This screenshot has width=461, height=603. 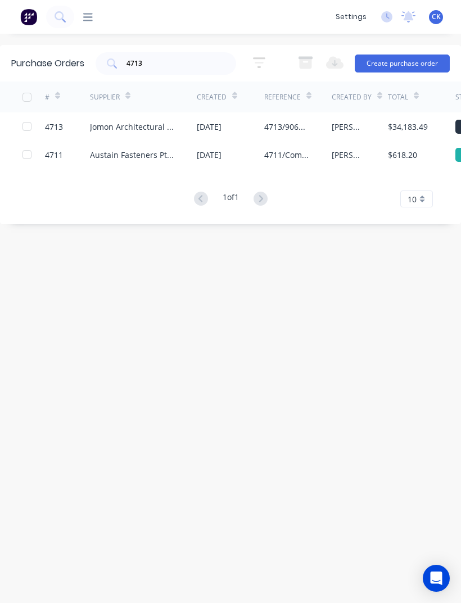 I want to click on div: settings, so click(x=351, y=17).